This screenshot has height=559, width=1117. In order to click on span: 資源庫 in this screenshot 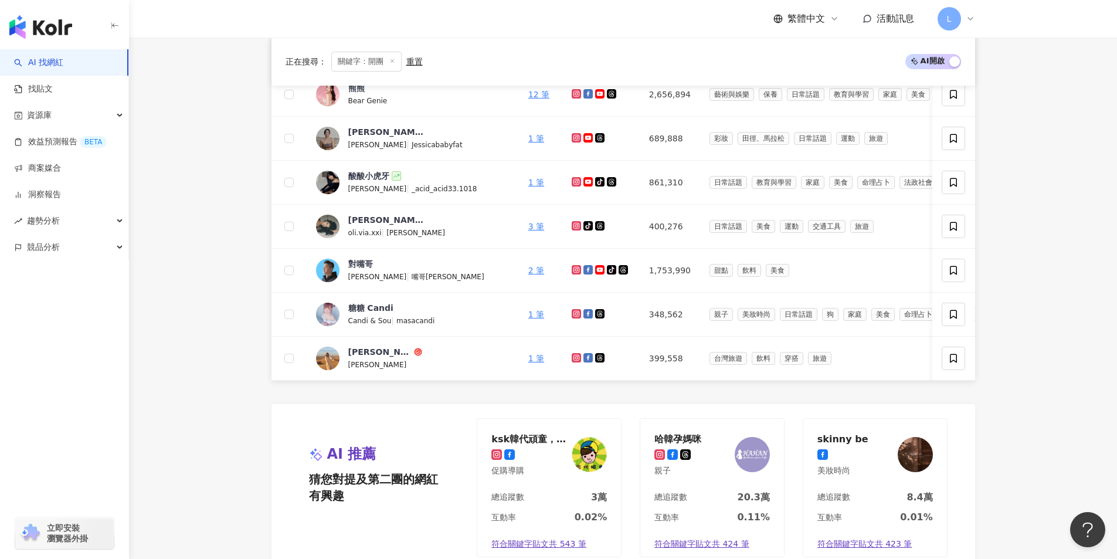, I will do `click(39, 115)`.